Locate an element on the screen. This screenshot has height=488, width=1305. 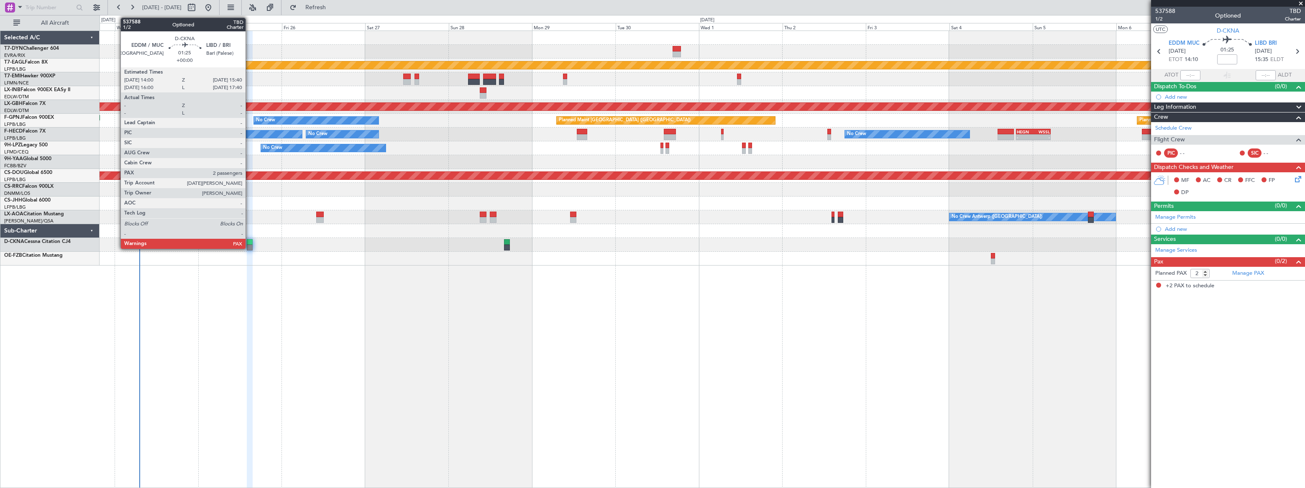
span: CR is located at coordinates (1228, 181).